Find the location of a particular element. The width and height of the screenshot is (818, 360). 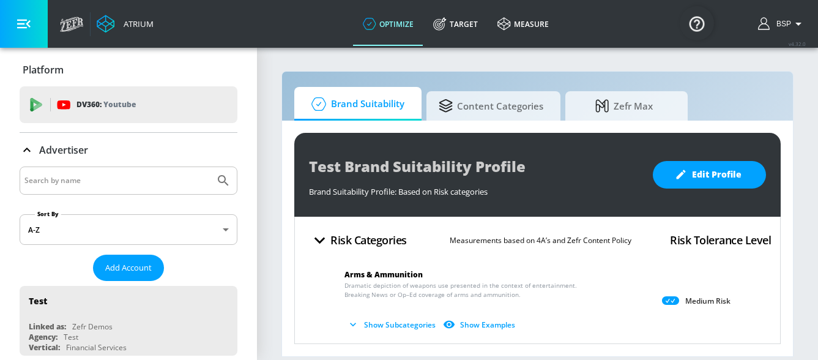

div: Financial Services is located at coordinates (96, 347).